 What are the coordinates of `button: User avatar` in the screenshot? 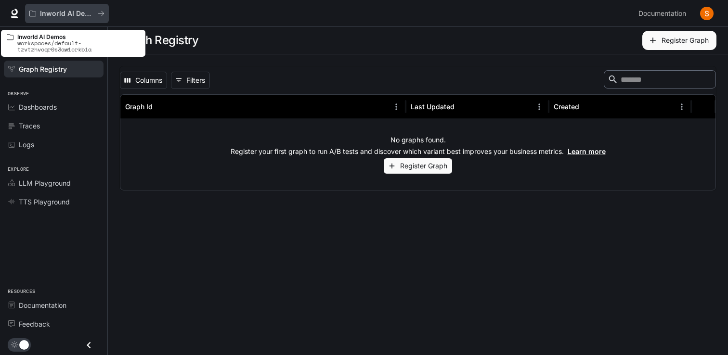 It's located at (706, 13).